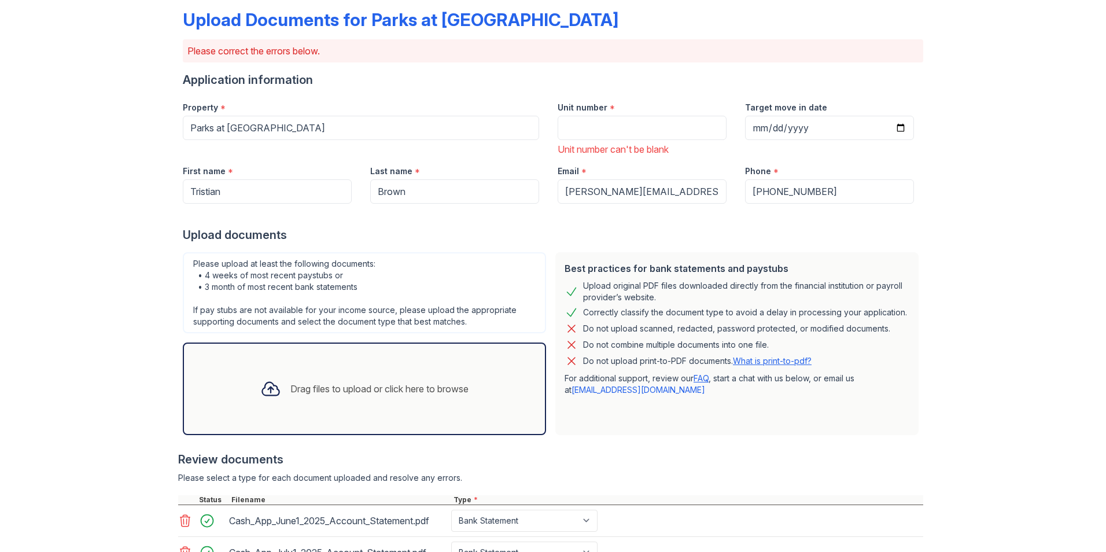 The height and width of the screenshot is (552, 1106). What do you see at coordinates (200, 108) in the screenshot?
I see `label: Property` at bounding box center [200, 108].